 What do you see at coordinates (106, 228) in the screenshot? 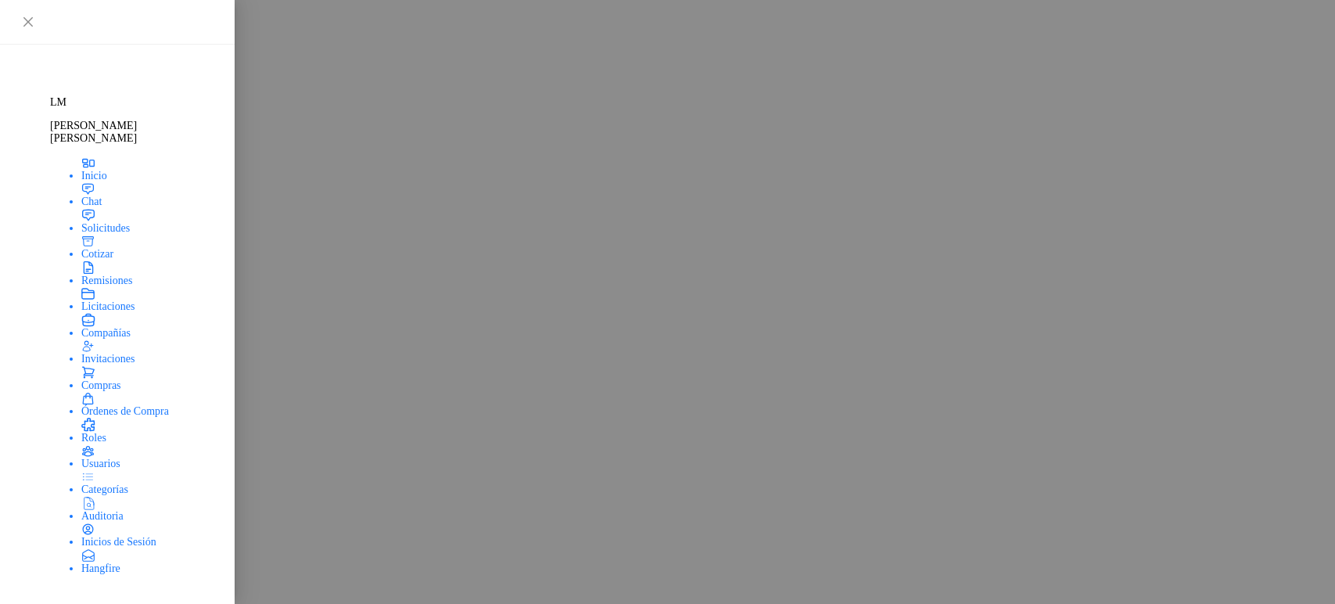
I see `span: Solicitudes` at bounding box center [106, 228].